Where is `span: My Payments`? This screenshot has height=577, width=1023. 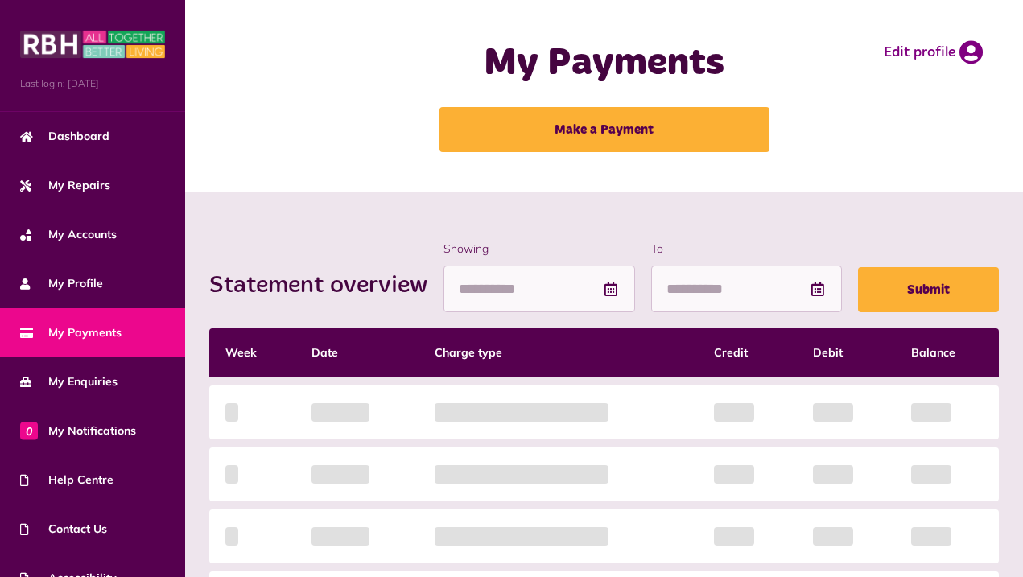
span: My Payments is located at coordinates (71, 333).